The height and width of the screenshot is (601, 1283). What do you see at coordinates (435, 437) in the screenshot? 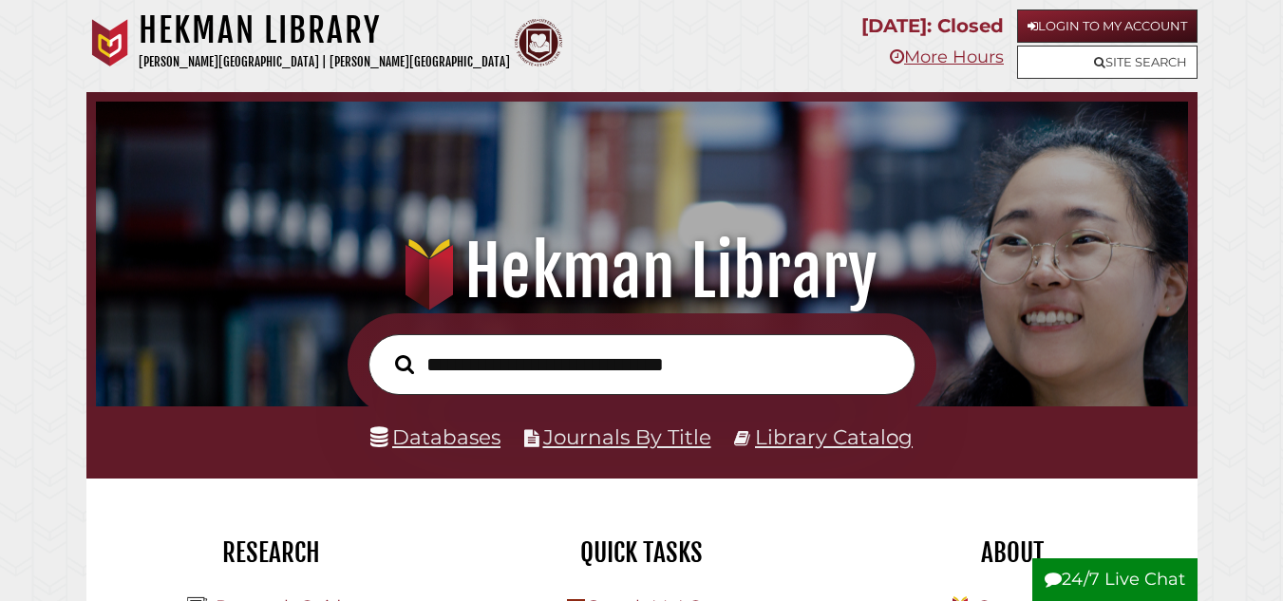
I see `a: Databases` at bounding box center [435, 437].